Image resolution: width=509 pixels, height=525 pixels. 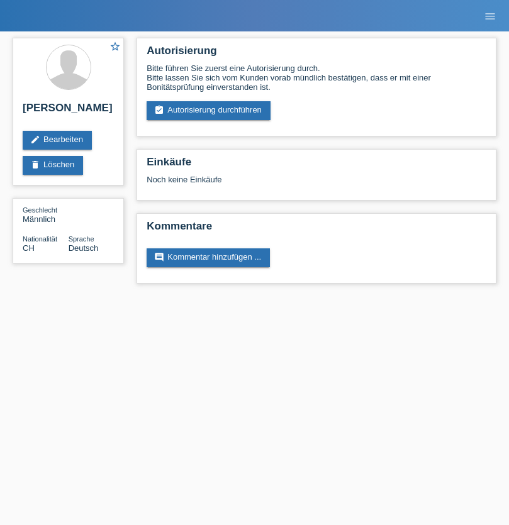 What do you see at coordinates (57, 140) in the screenshot?
I see `a: editBearbeiten` at bounding box center [57, 140].